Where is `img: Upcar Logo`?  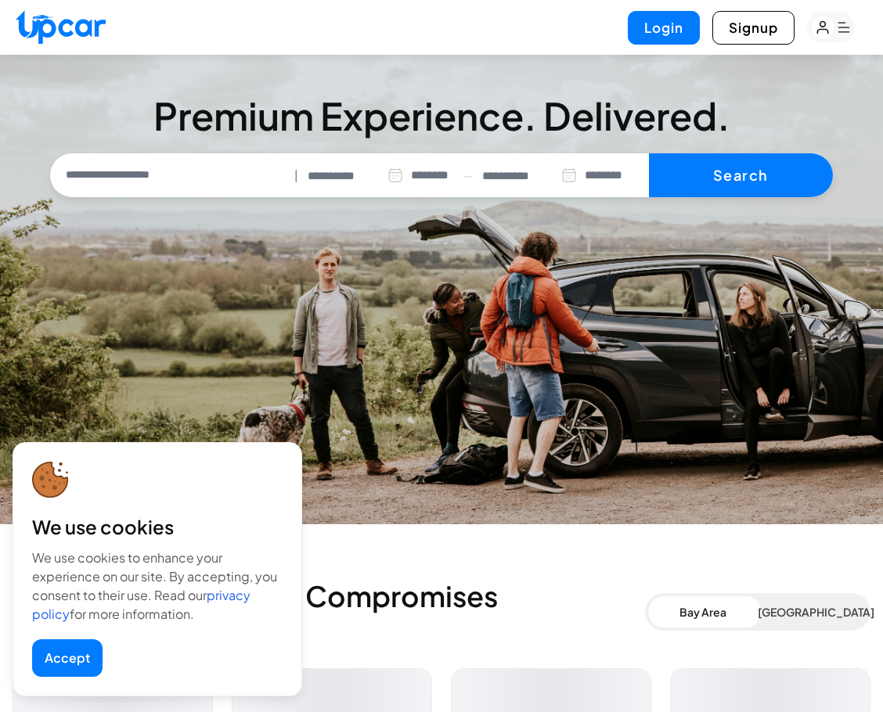
img: Upcar Logo is located at coordinates (60, 27).